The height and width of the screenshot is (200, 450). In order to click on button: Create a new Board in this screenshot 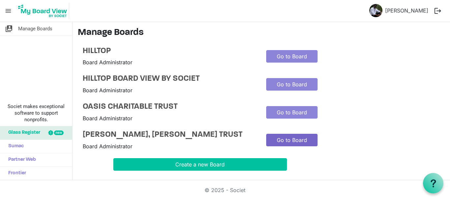, I will do `click(200, 164)`.